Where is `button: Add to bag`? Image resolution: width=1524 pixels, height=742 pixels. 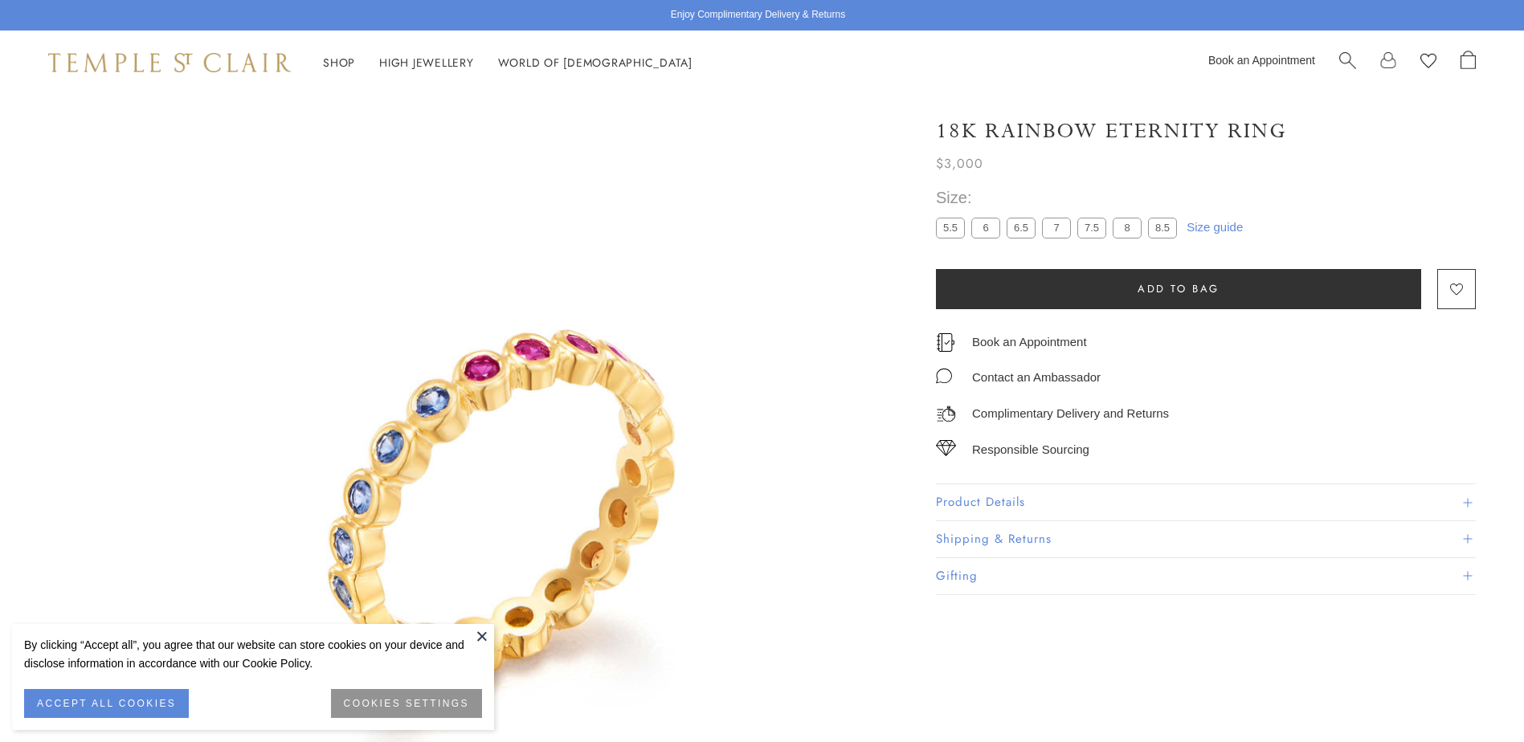 button: Add to bag is located at coordinates (1178, 289).